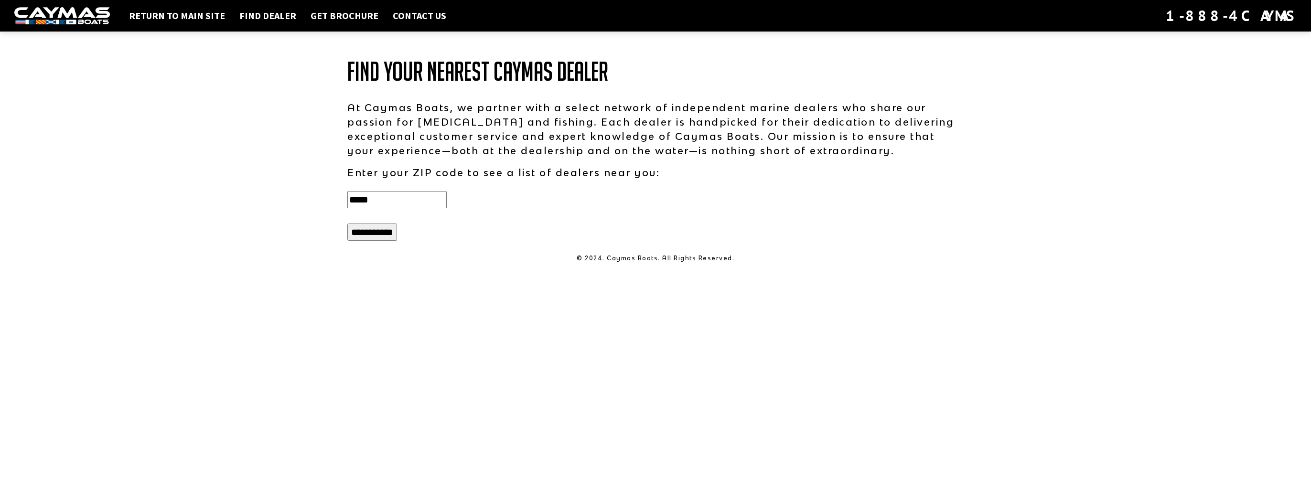 Image resolution: width=1311 pixels, height=490 pixels. I want to click on img: white-logo-c9c8dbefe5ff5ceceb0f0178aa75bf4bb51f6bca0971e226c86eb53dfe498488.png, so click(62, 16).